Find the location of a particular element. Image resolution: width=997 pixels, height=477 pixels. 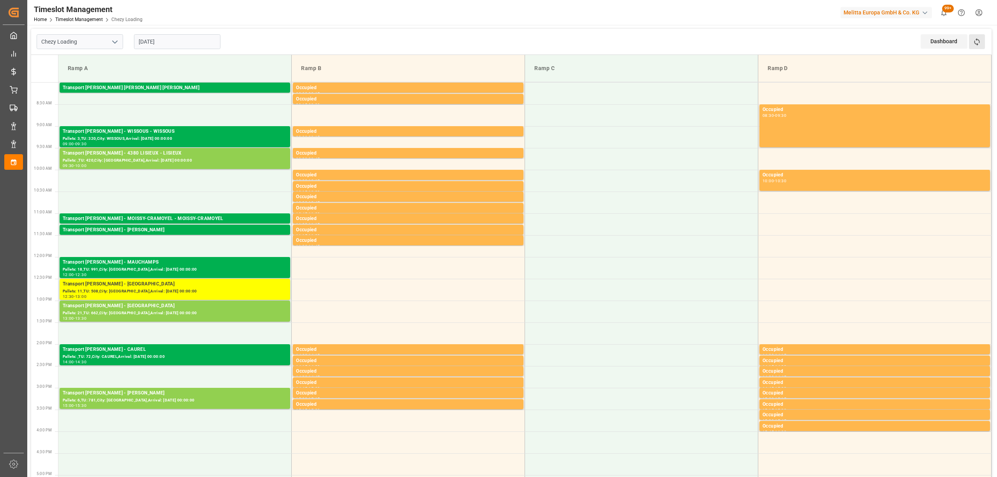

div: 11:15 is located at coordinates (301, 236).